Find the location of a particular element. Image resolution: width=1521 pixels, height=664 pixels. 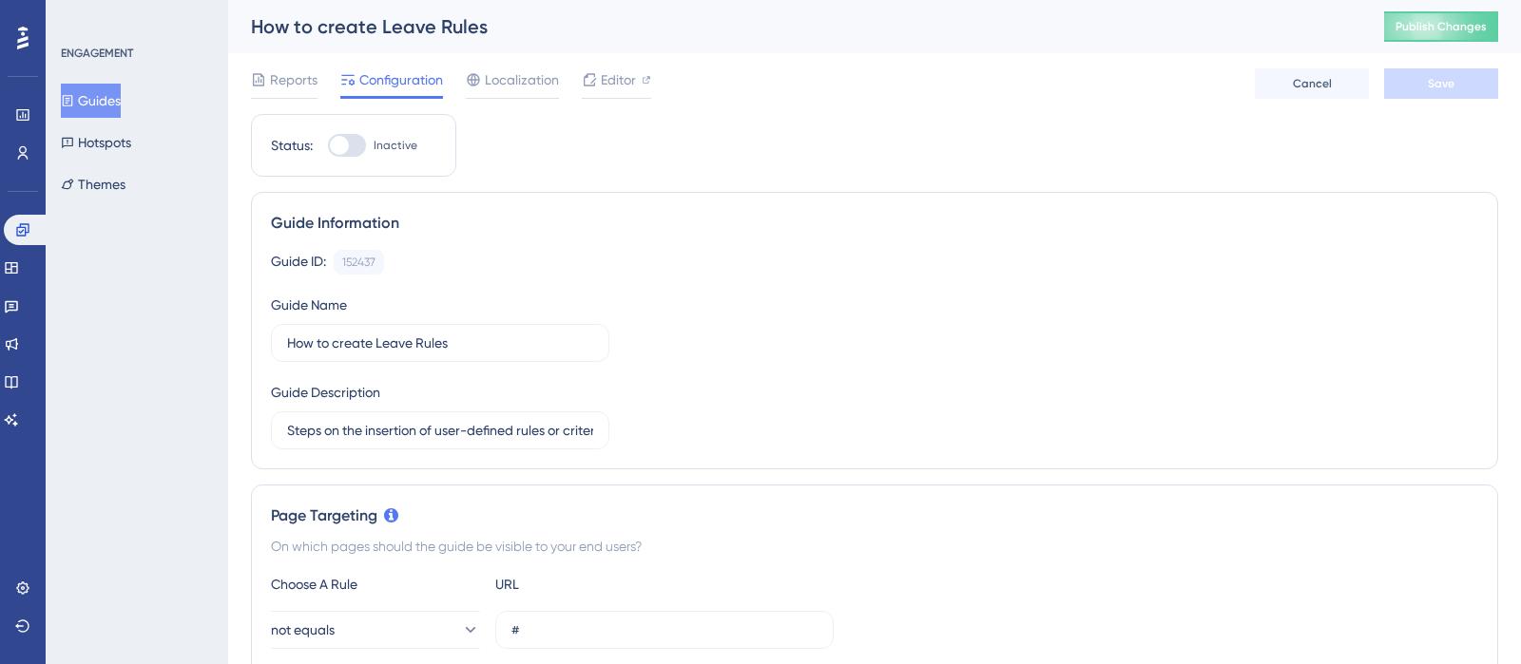

button: Themes is located at coordinates (93, 184).